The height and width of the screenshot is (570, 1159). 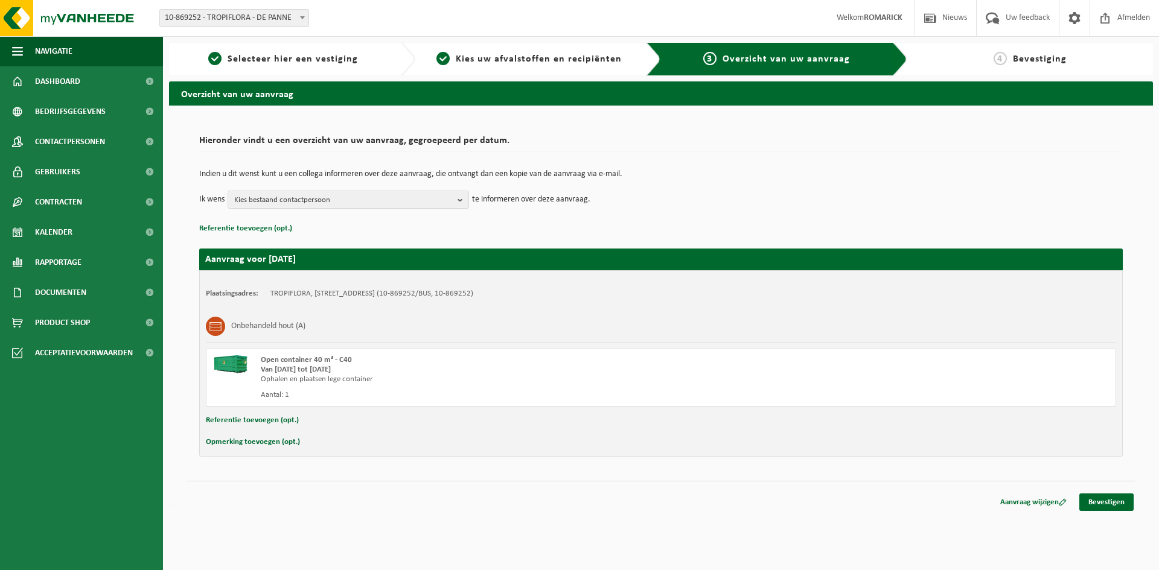 I want to click on button: Opmerking toevoegen (opt.), so click(x=253, y=442).